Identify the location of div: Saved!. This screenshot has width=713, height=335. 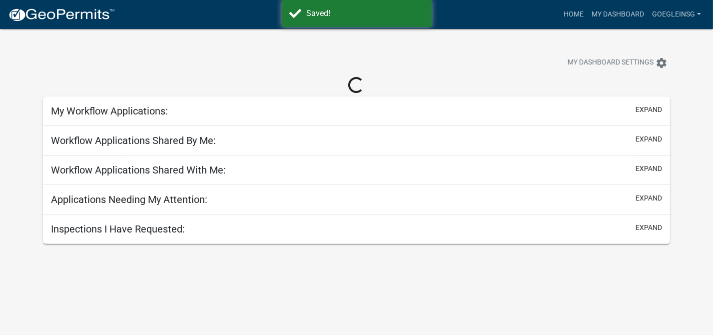
(365, 13).